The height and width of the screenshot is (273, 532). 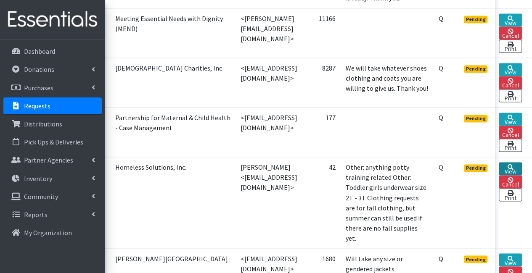 What do you see at coordinates (173, 202) in the screenshot?
I see `td: Homeless Solutions, Inc.` at bounding box center [173, 202].